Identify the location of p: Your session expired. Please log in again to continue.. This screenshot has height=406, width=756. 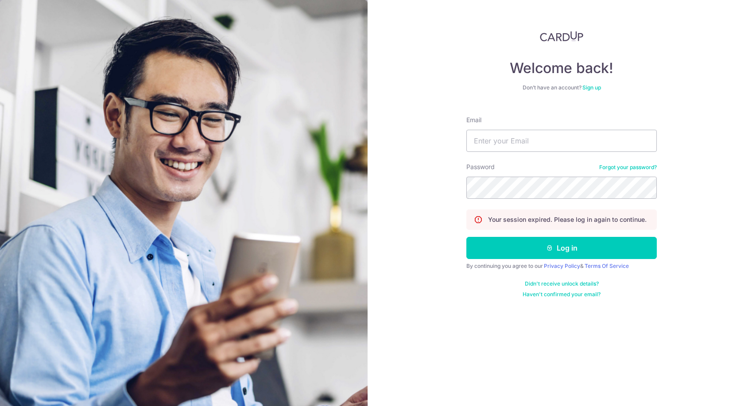
(567, 220).